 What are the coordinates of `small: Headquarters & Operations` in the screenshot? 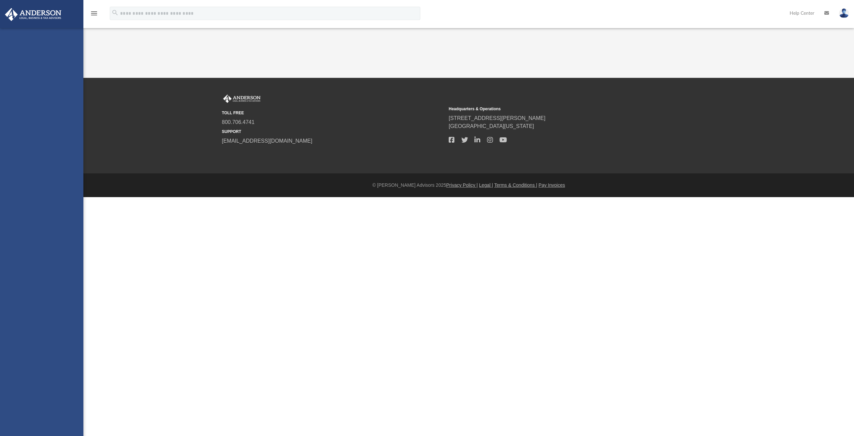 It's located at (560, 109).